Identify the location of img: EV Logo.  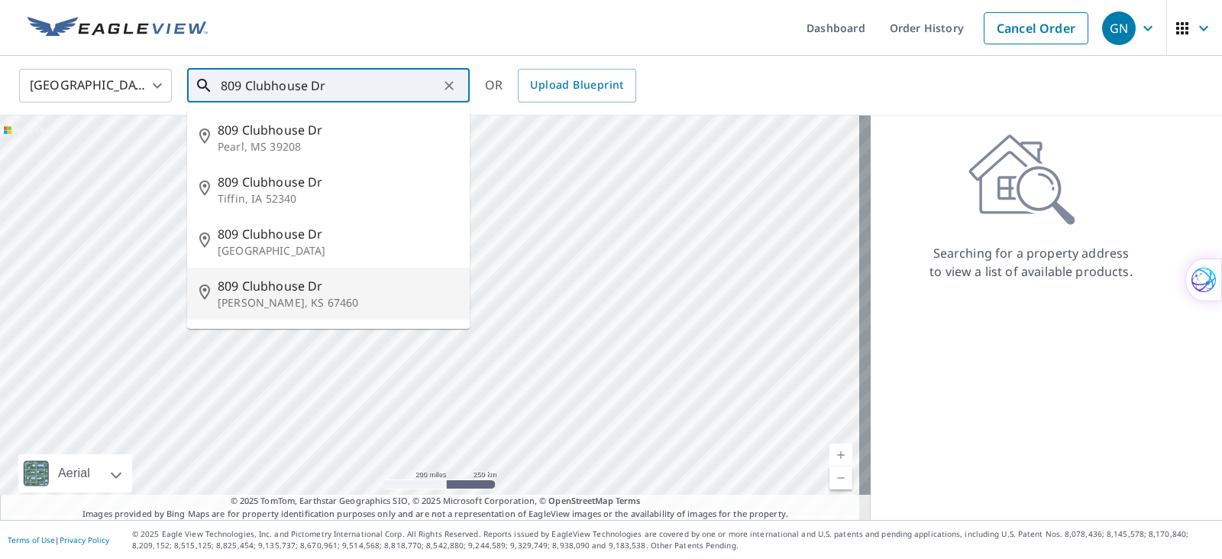
(118, 28).